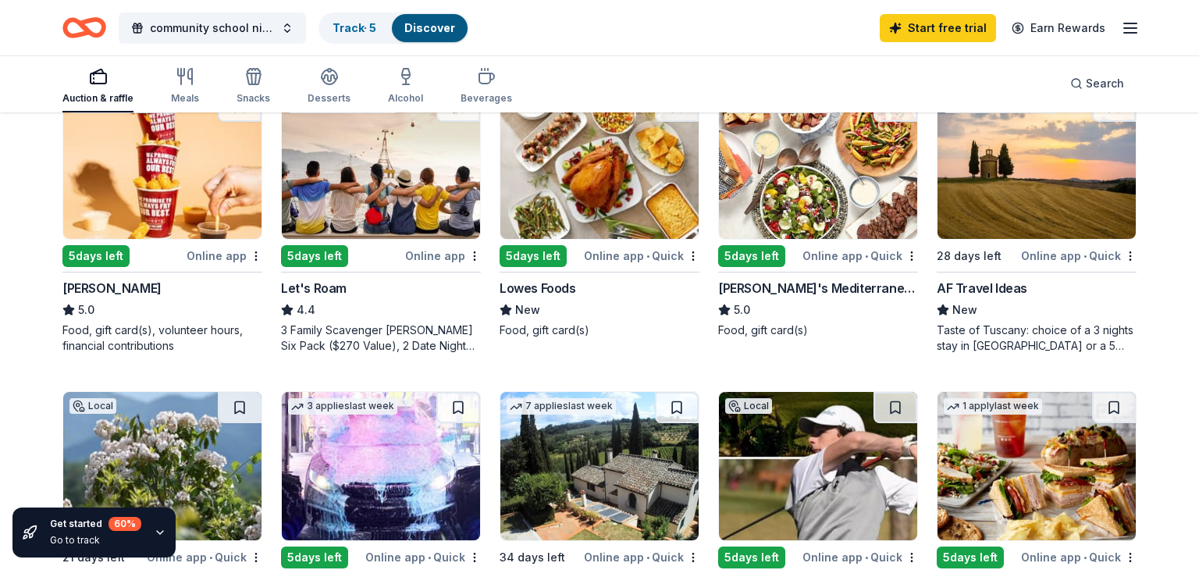 The image size is (1199, 570). I want to click on a: Image for AF Travel Ideas14 applieslast week28 days leftOnline app•QuickAF Travel IdeasNewTaste o..., so click(1037, 222).